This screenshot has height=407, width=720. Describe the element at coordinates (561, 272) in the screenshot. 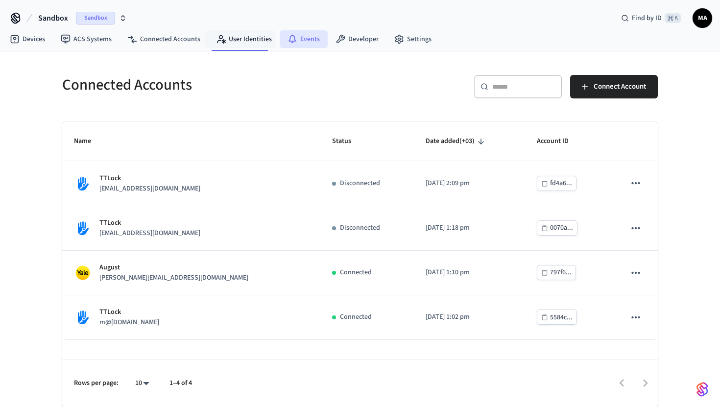

I see `div: 797f6...` at that location.